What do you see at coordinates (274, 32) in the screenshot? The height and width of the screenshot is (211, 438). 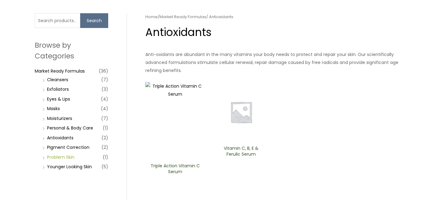 I see `h1: Antioxidants` at bounding box center [274, 32].